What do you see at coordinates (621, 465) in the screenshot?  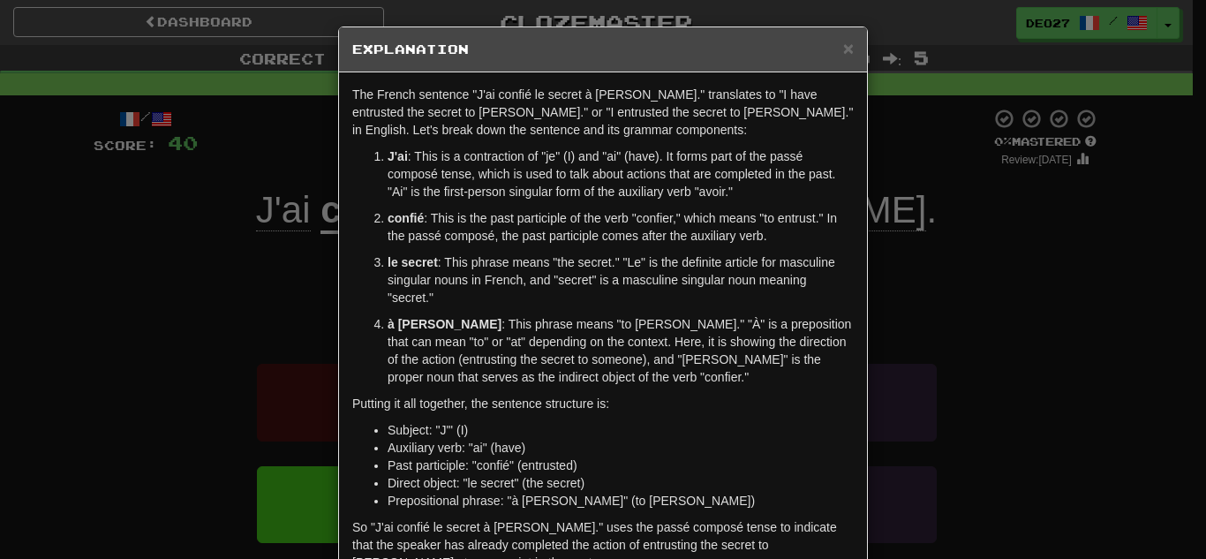 I see `li: Past participle: "confié" (entrusted)` at bounding box center [621, 465].